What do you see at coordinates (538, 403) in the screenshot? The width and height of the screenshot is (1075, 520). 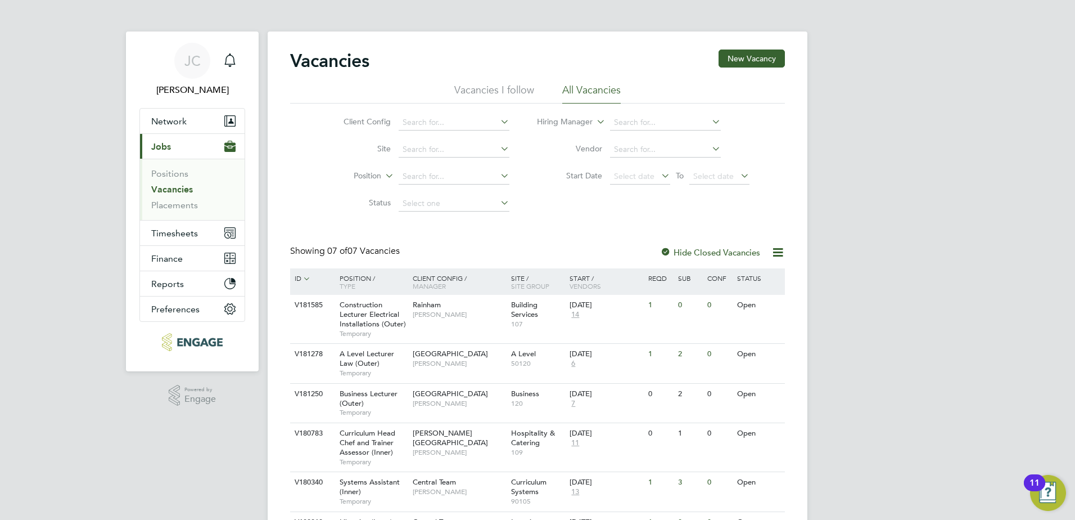 I see `span: 120` at bounding box center [538, 403].